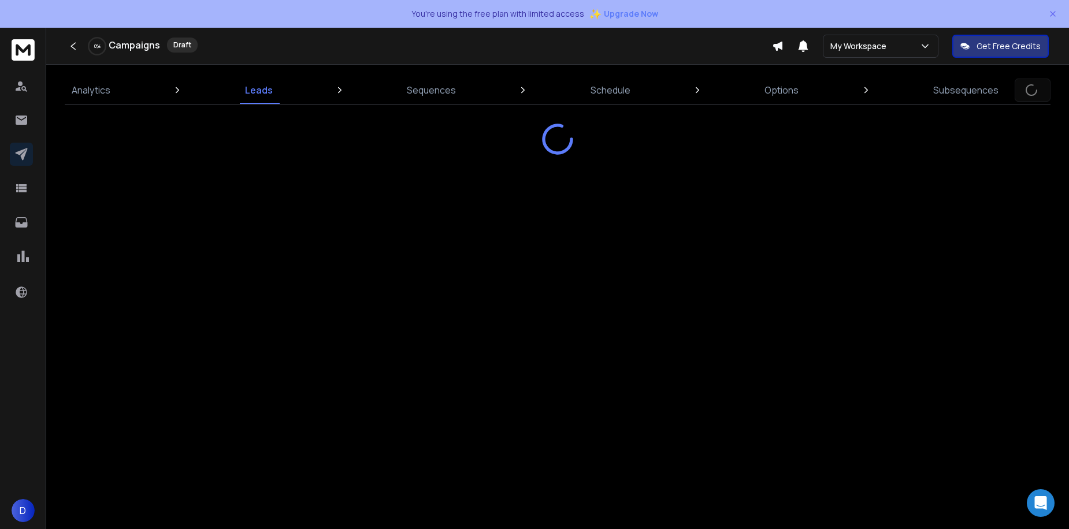  Describe the element at coordinates (623, 14) in the screenshot. I see `button: ✨Upgrade Now` at that location.